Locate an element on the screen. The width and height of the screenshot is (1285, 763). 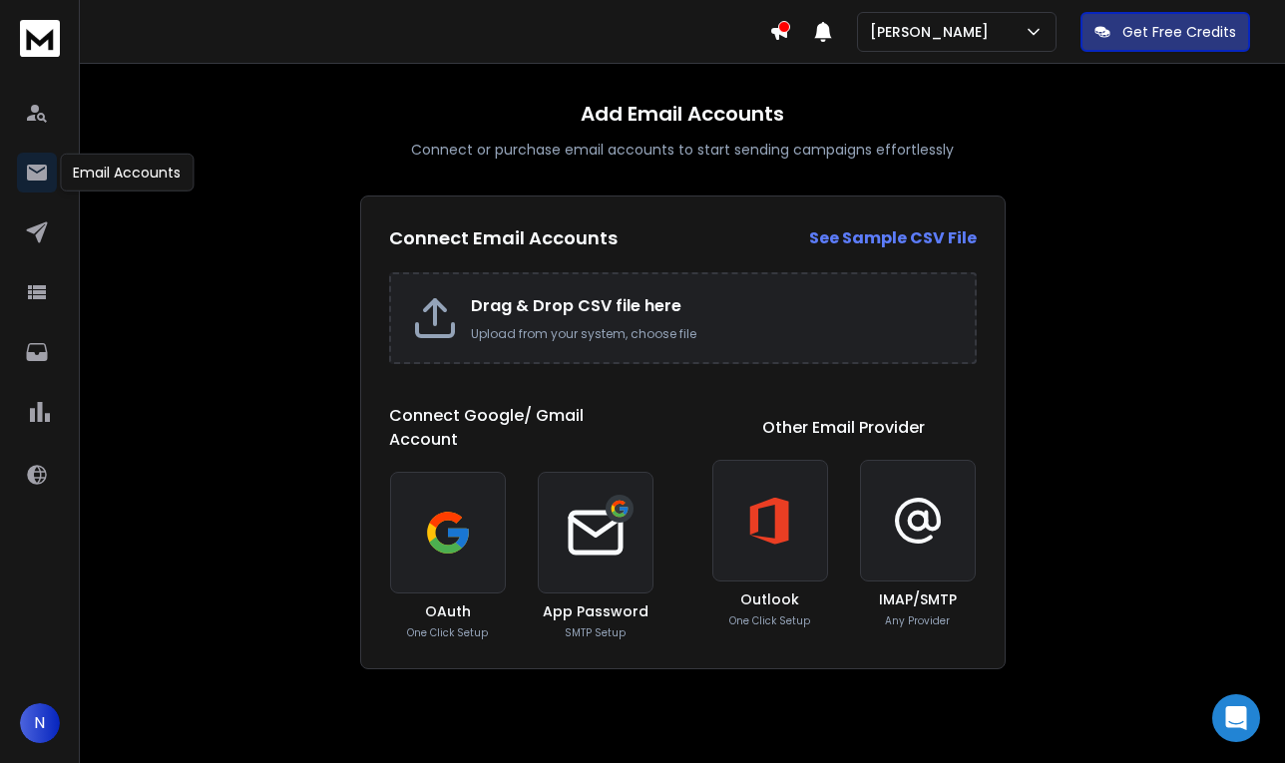
div: Open Intercom Messenger is located at coordinates (1236, 718).